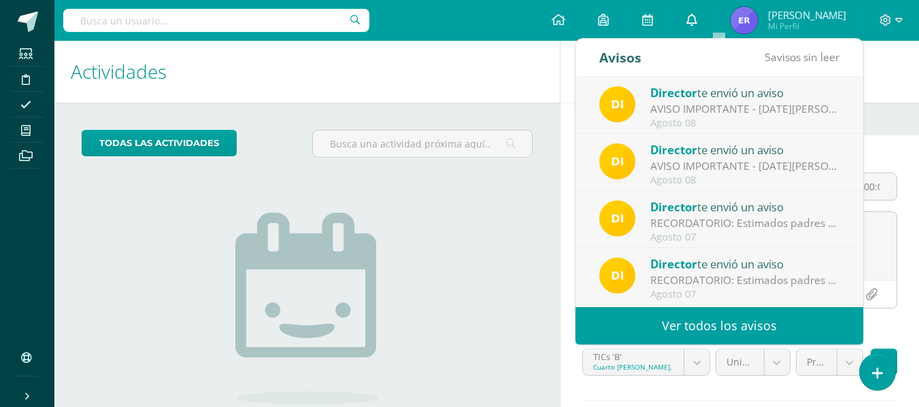 This screenshot has height=407, width=919. What do you see at coordinates (753, 362) in the screenshot?
I see `a: Unidad 3` at bounding box center [753, 362].